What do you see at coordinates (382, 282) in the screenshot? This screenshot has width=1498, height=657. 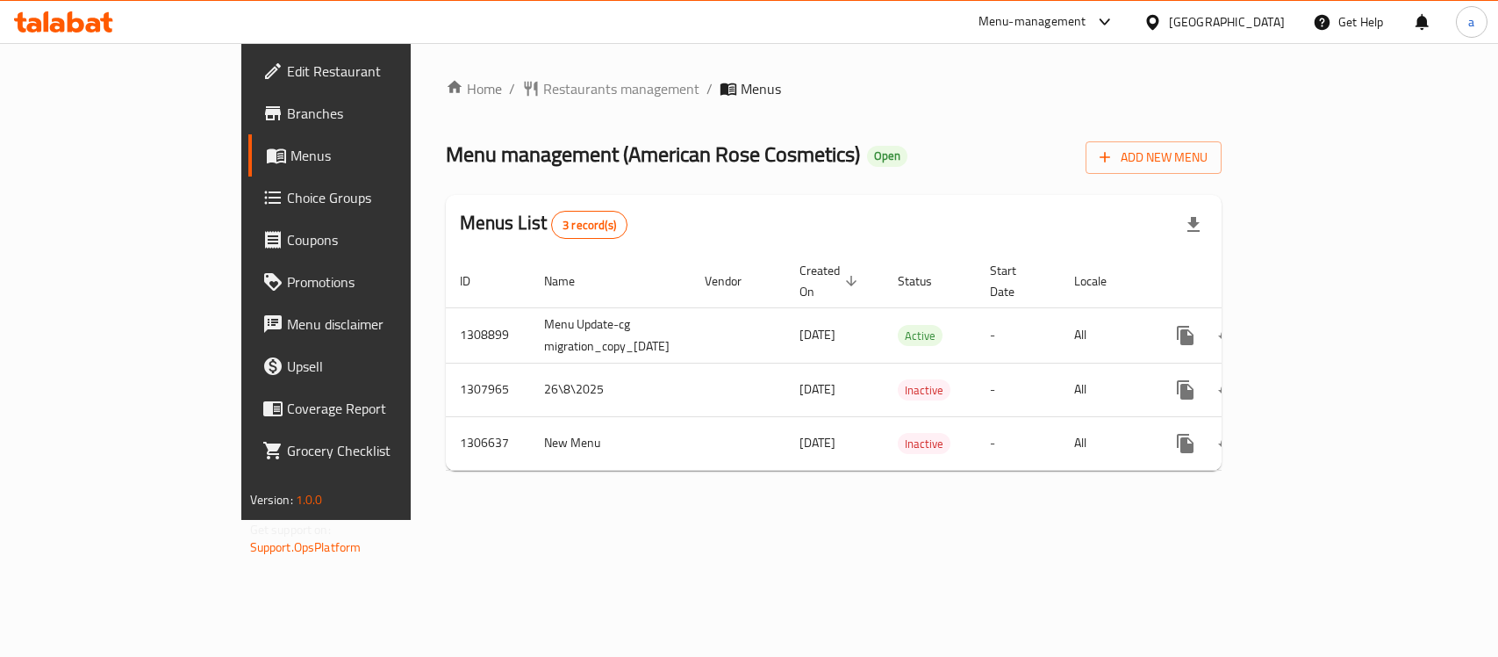 I see `span: Promotions` at bounding box center [382, 282].